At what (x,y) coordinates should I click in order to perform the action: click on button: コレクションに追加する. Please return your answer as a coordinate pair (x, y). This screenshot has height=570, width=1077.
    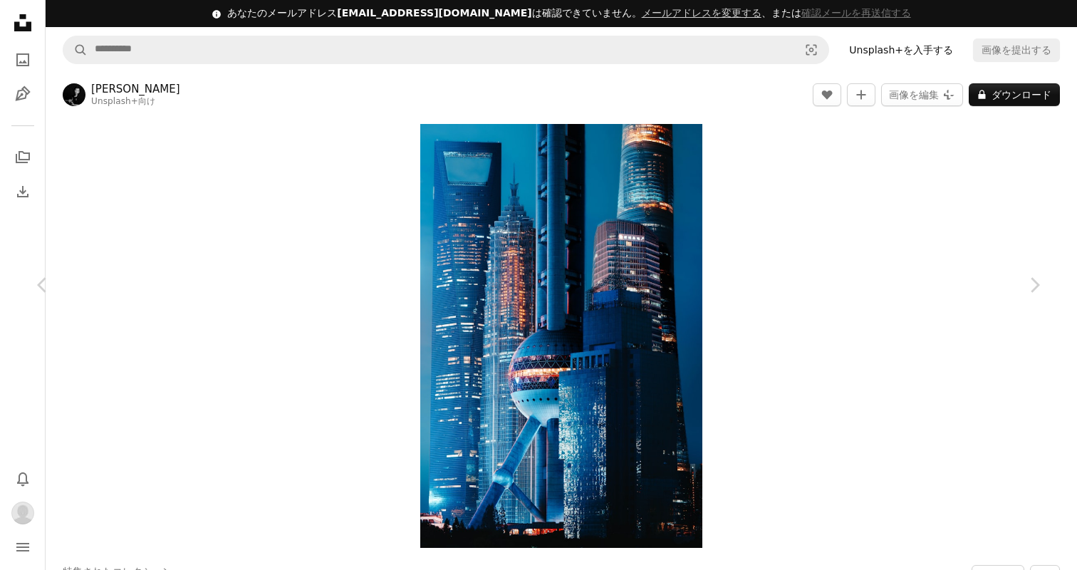
    Looking at the image, I should click on (861, 95).